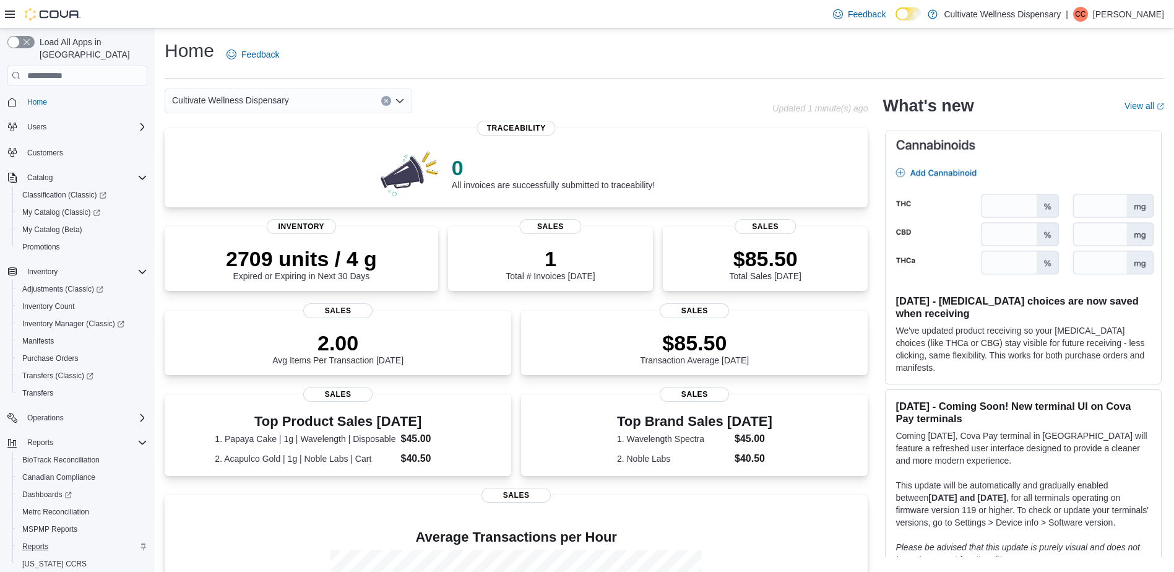  I want to click on p: 1, so click(550, 259).